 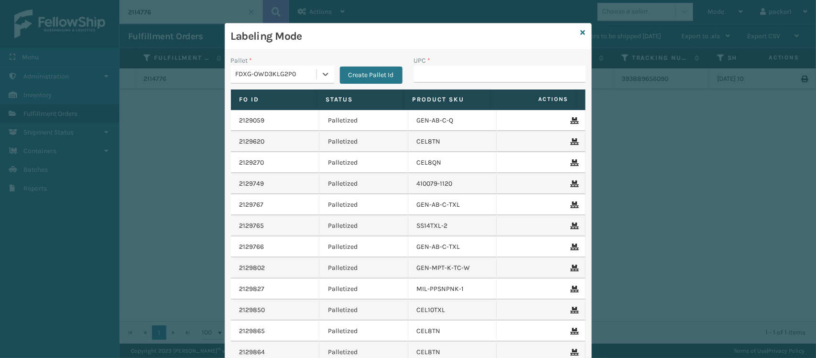 What do you see at coordinates (252, 268) in the screenshot?
I see `a: 2129802` at bounding box center [252, 268].